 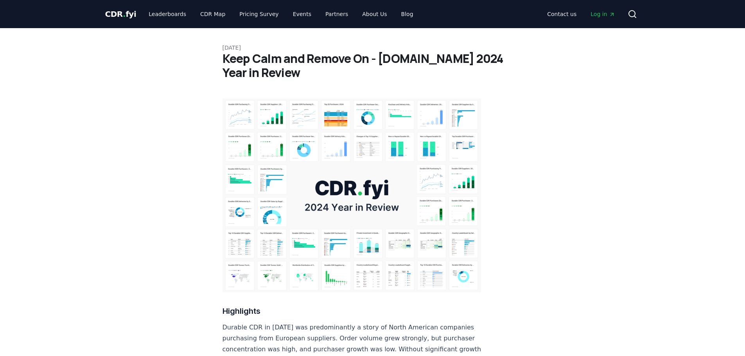 I want to click on a: Events, so click(x=302, y=14).